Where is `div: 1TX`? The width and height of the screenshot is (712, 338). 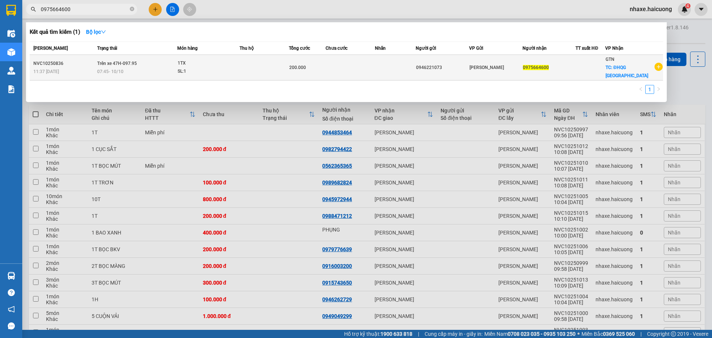 div: 1TX is located at coordinates (205, 63).